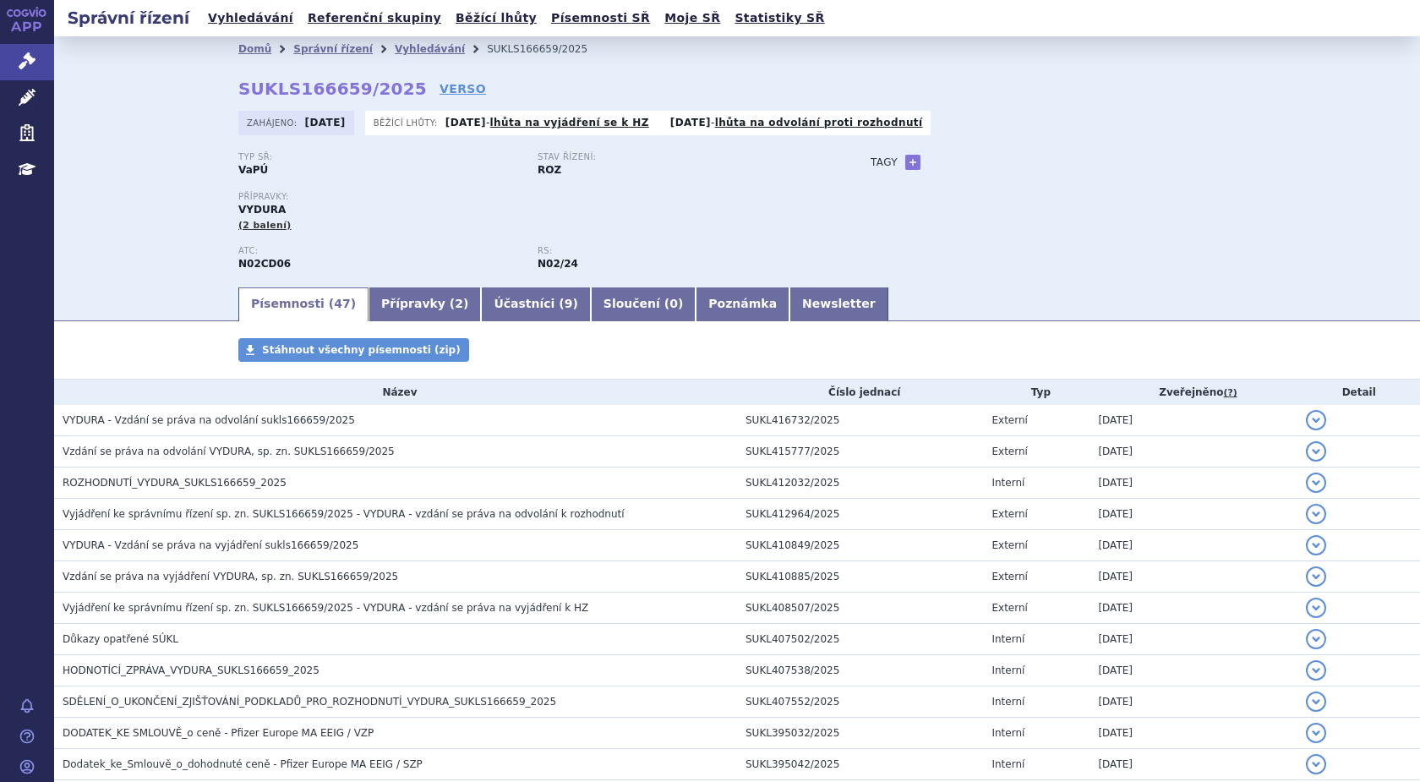 The width and height of the screenshot is (1420, 782). What do you see at coordinates (548, 49) in the screenshot?
I see `li: SUKLS166659/2025` at bounding box center [548, 49].